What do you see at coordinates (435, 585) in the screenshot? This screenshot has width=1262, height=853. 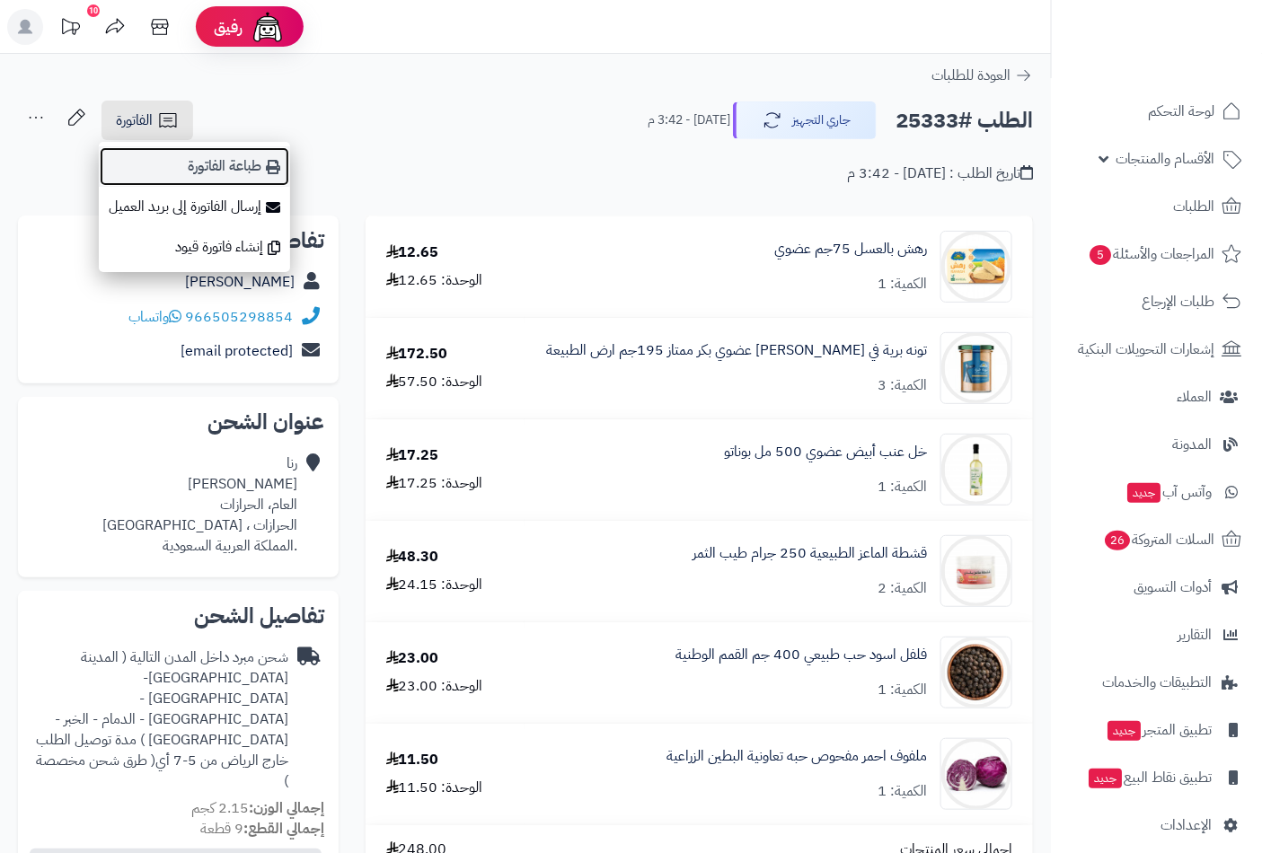 I see `div: الوحدة: 24.15` at bounding box center [435, 585].